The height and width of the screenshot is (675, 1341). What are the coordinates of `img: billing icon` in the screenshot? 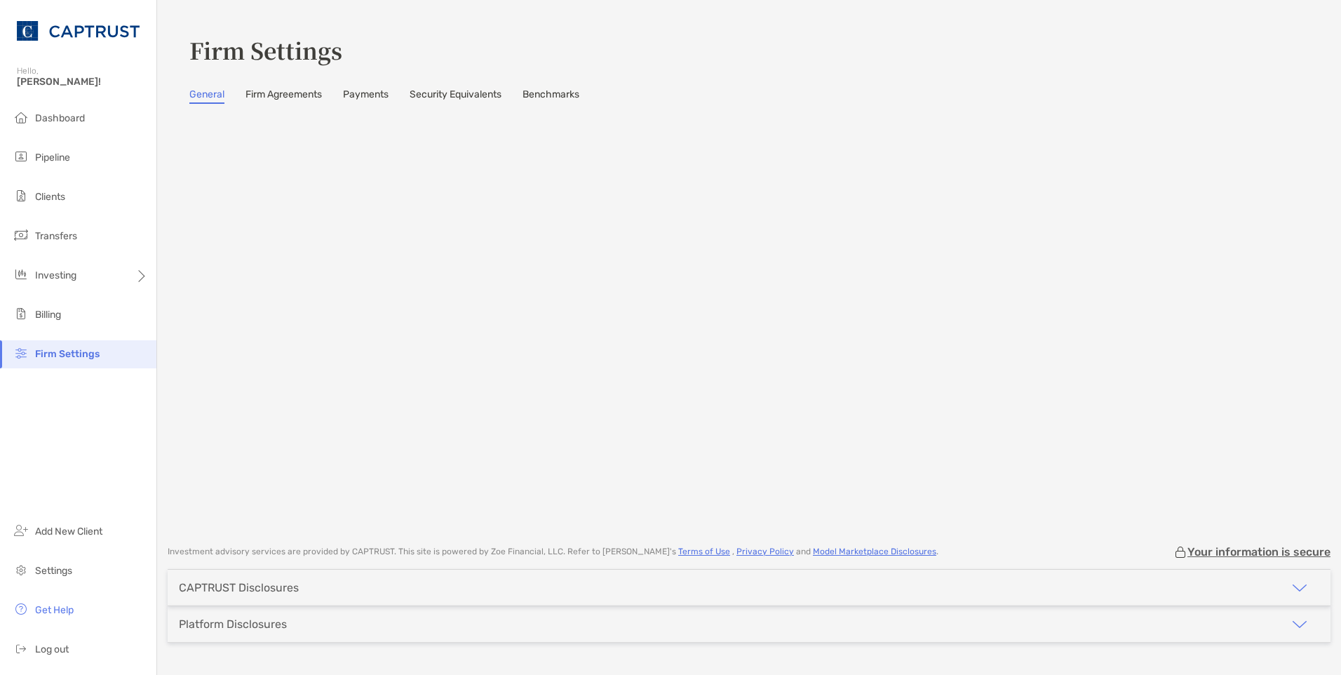 It's located at (21, 314).